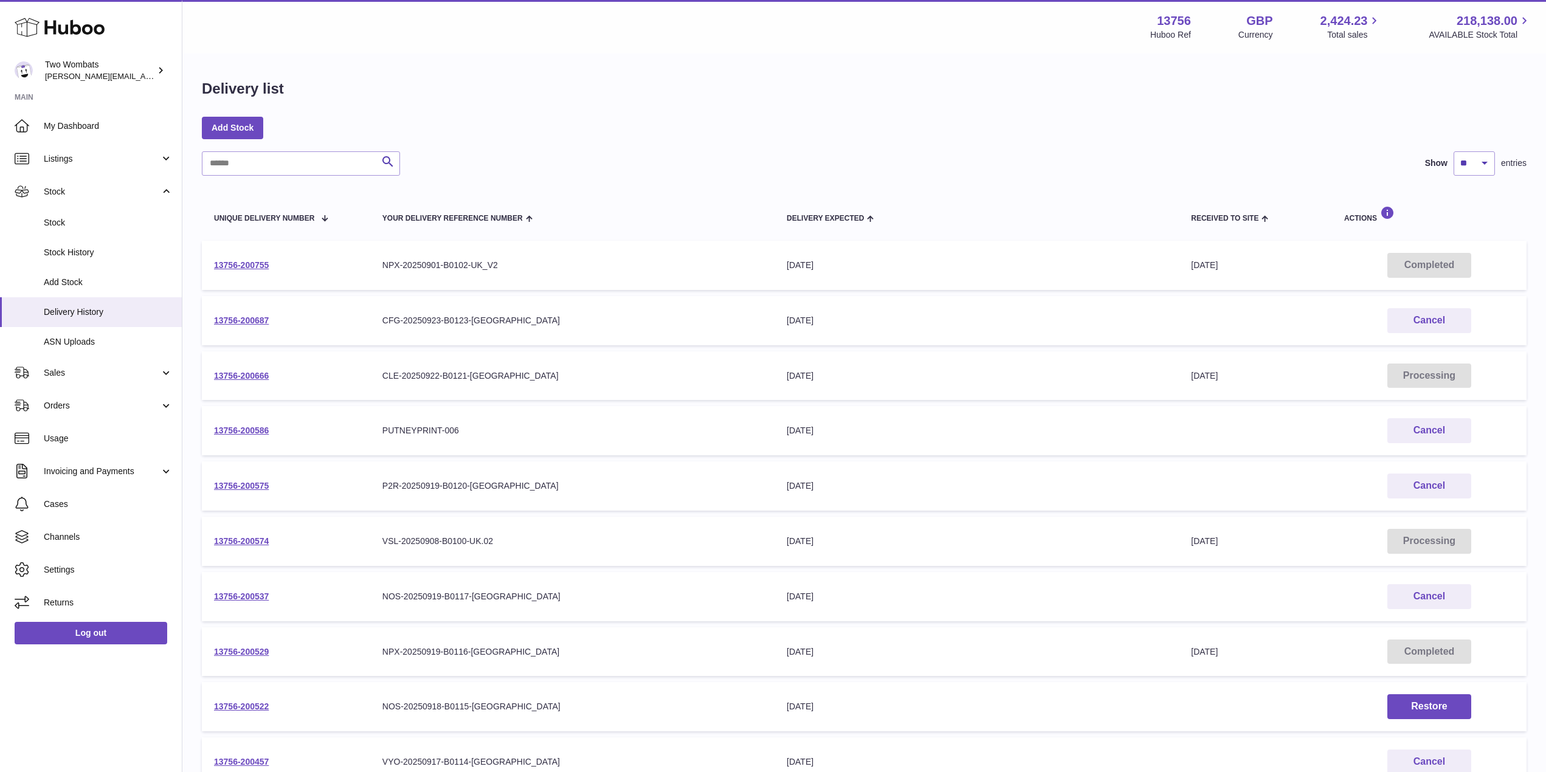  What do you see at coordinates (108, 282) in the screenshot?
I see `span: Add Stock` at bounding box center [108, 282].